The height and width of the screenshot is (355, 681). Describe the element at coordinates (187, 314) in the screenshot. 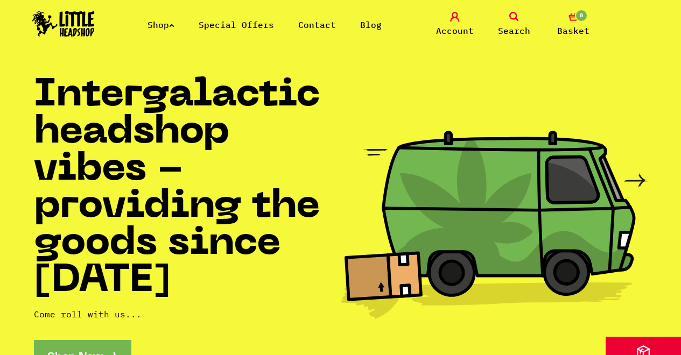

I see `p: Come roll with us...` at that location.